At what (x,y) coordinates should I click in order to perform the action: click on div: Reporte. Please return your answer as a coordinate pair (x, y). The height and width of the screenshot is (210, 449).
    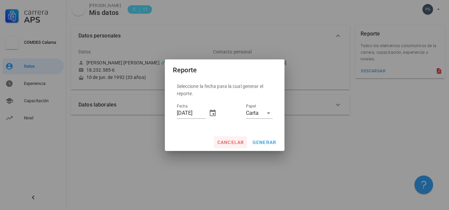
    Looking at the image, I should click on (185, 70).